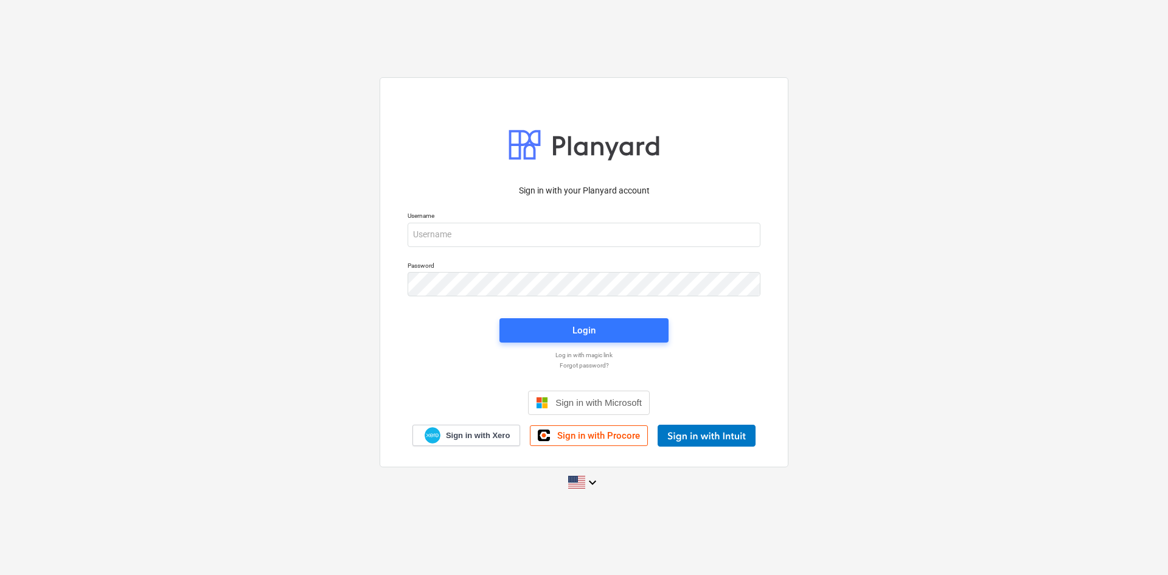  Describe the element at coordinates (466, 435) in the screenshot. I see `a: Sign in with Xero` at that location.